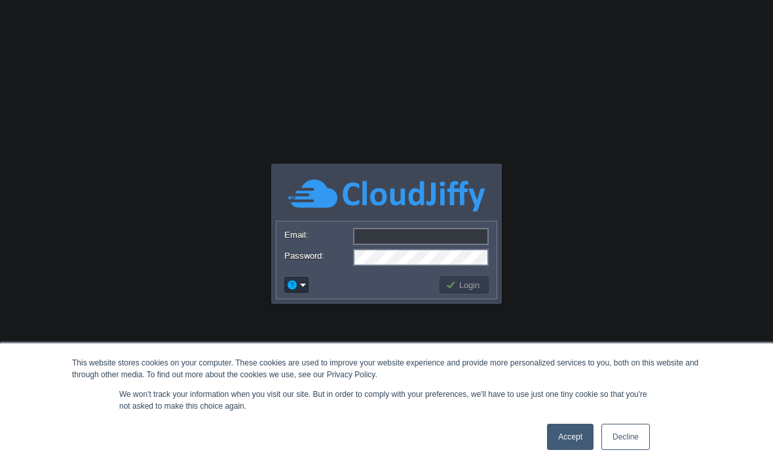 The image size is (773, 467). I want to click on label: Password:, so click(318, 255).